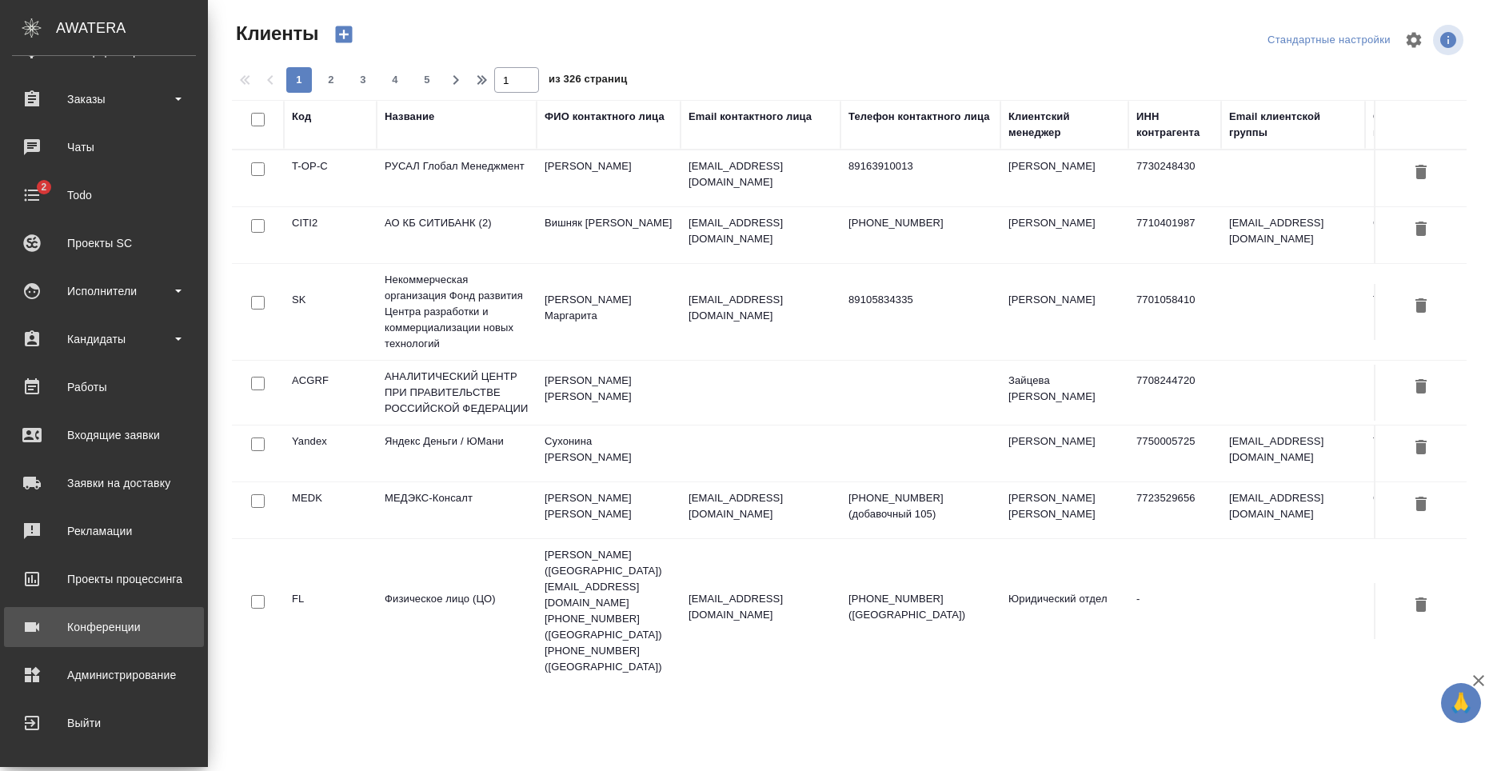 The image size is (1497, 771). What do you see at coordinates (104, 291) in the screenshot?
I see `div: Исполнители` at bounding box center [104, 291].